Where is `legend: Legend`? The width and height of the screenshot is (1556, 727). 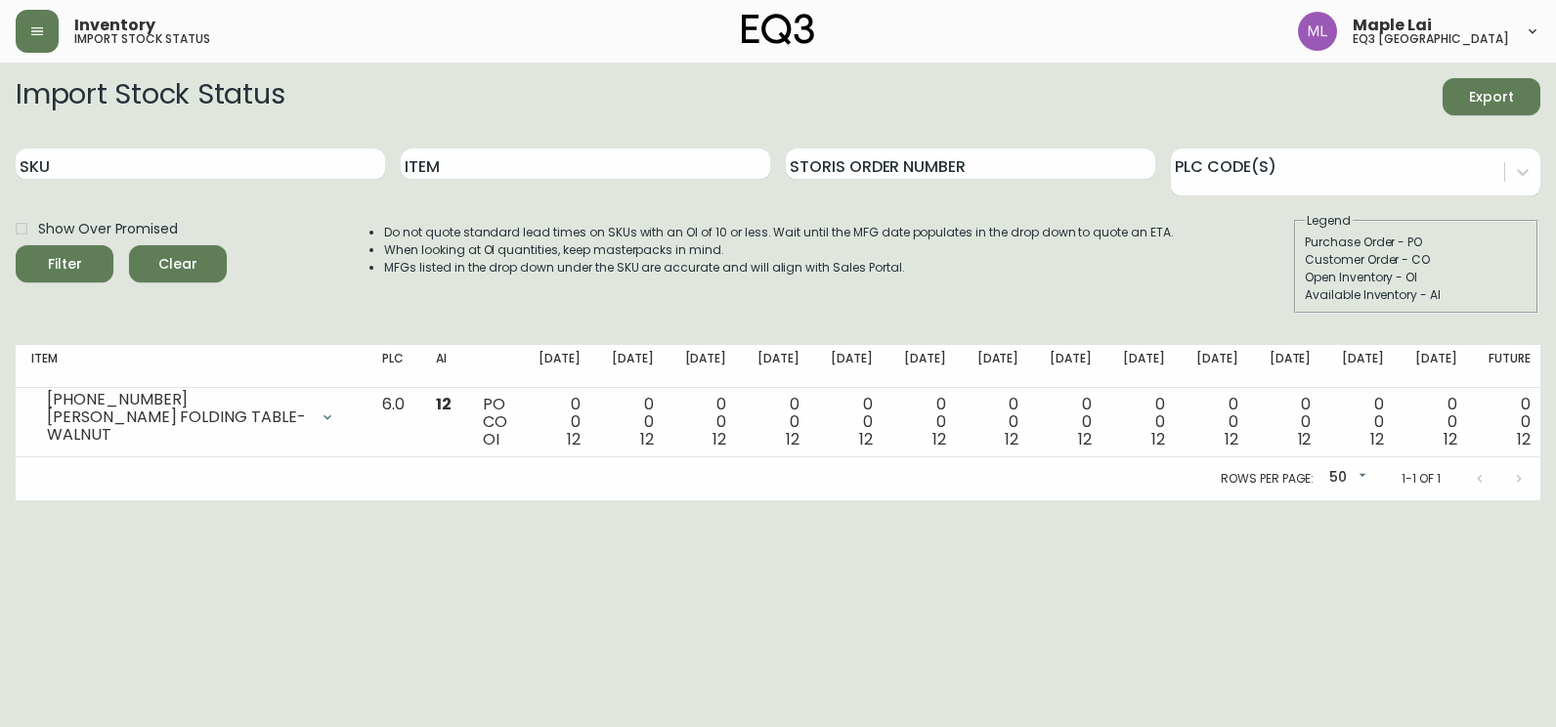 legend: Legend is located at coordinates (1328, 221).